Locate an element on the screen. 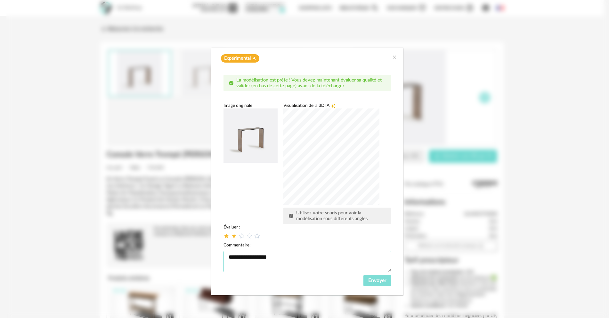  div: Image originale is located at coordinates (251, 105).